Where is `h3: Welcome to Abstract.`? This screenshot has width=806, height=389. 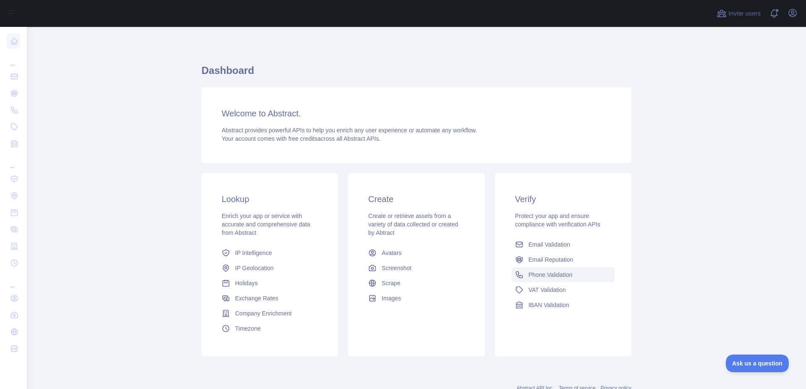
h3: Welcome to Abstract. is located at coordinates (416, 113).